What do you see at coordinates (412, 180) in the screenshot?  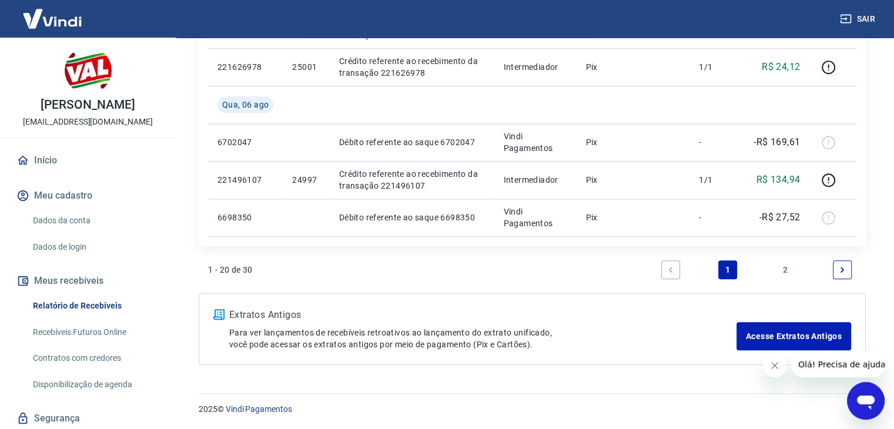 I see `p: Crédito referente ao recebimento da transação 221496107` at bounding box center [412, 180].